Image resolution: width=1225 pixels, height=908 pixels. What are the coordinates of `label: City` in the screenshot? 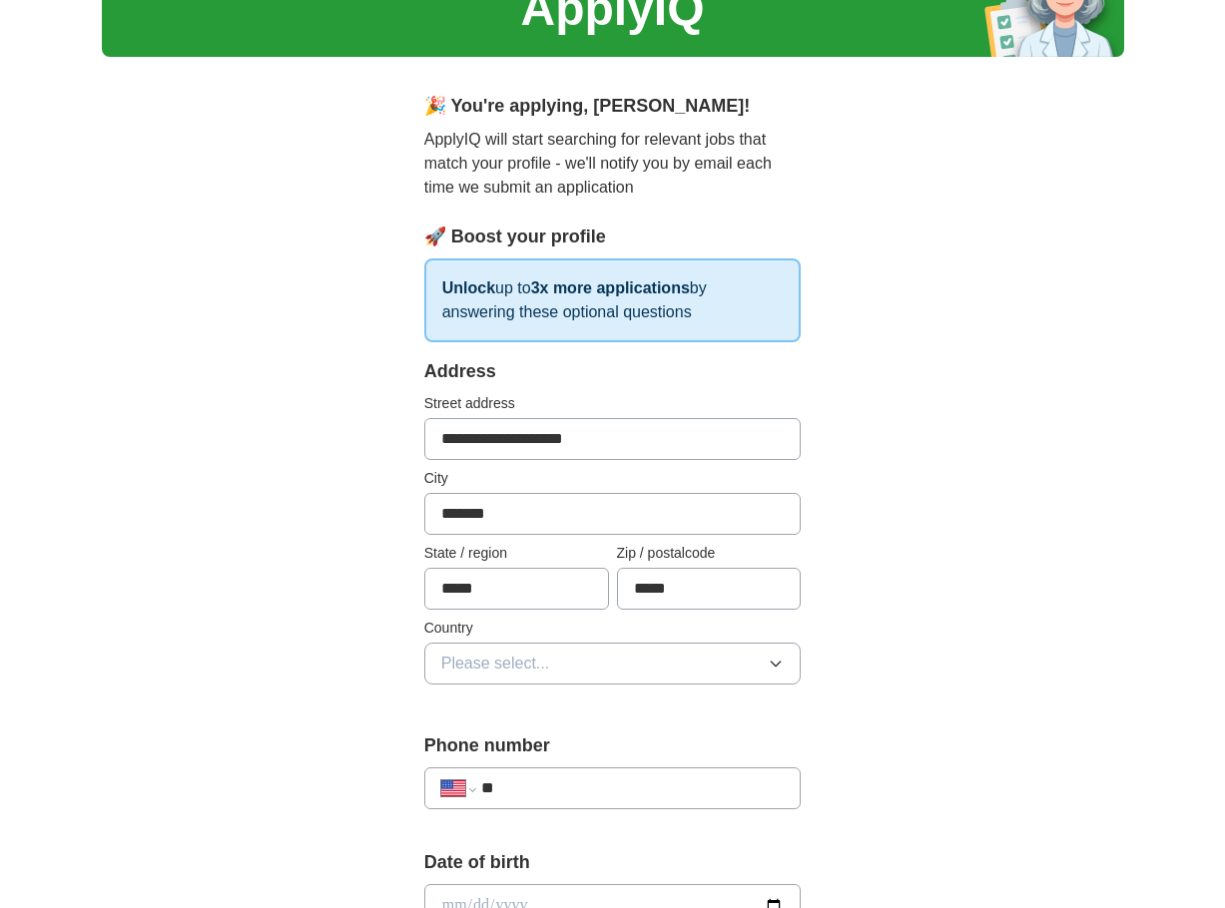 It's located at (613, 478).